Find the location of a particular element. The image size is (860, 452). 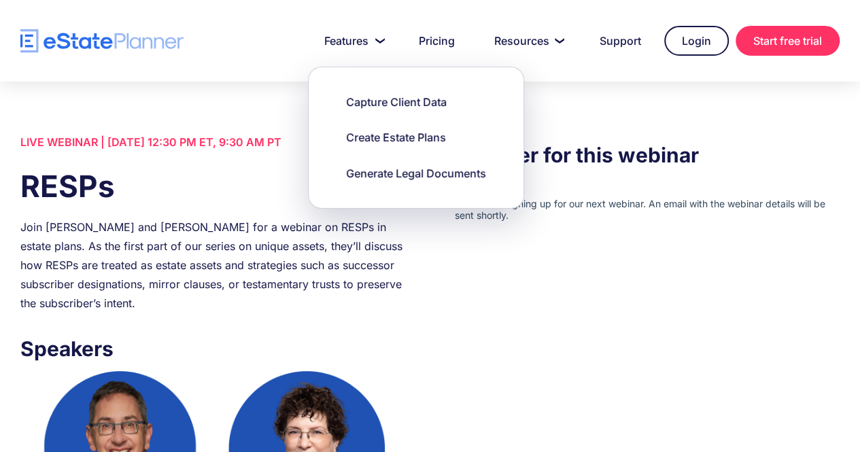

div: Create Estate Plans is located at coordinates (396, 137).